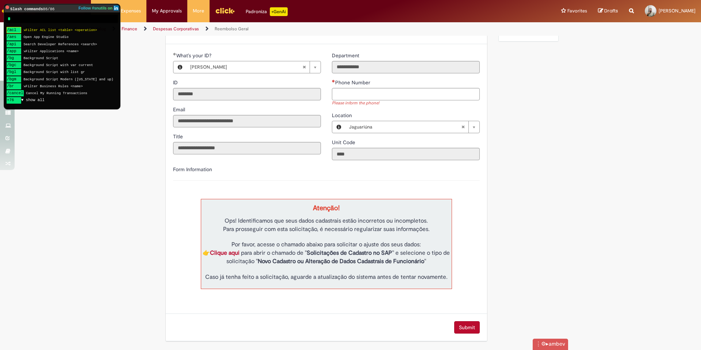 The image size is (701, 350). What do you see at coordinates (60, 30) in the screenshot?
I see `span: Filter ACL list <table> <operation>` at bounding box center [60, 30].